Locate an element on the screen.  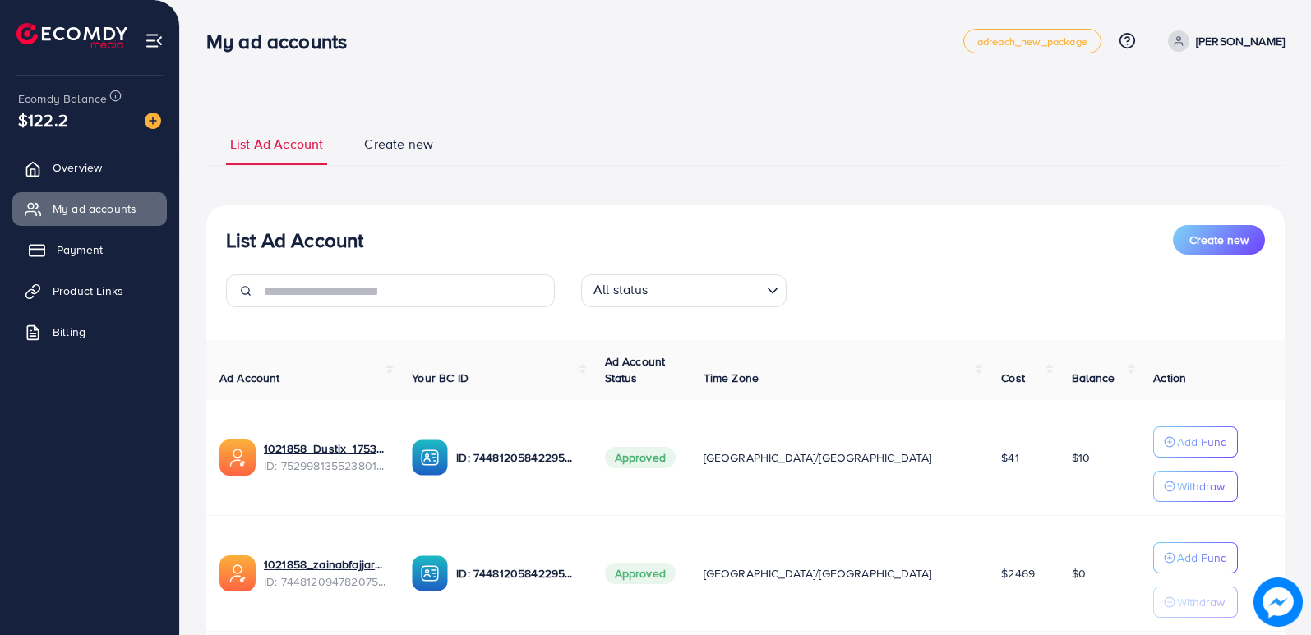
a: Payment is located at coordinates (90, 250).